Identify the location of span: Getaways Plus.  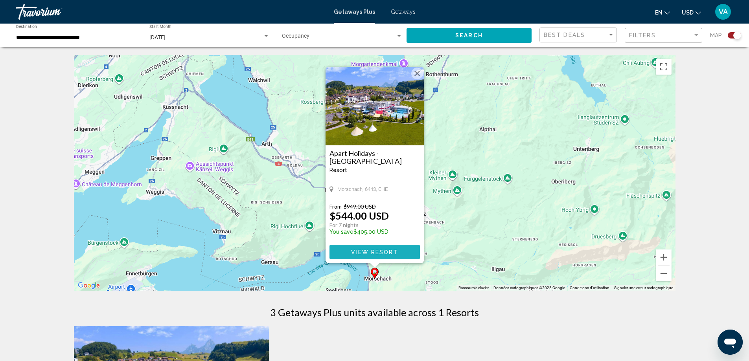
(354, 12).